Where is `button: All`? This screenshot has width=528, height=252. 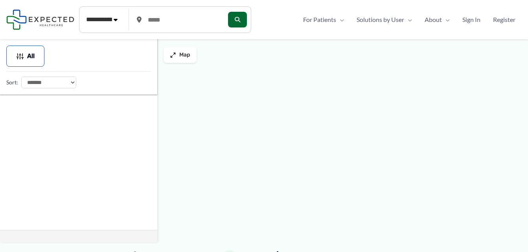 button: All is located at coordinates (25, 56).